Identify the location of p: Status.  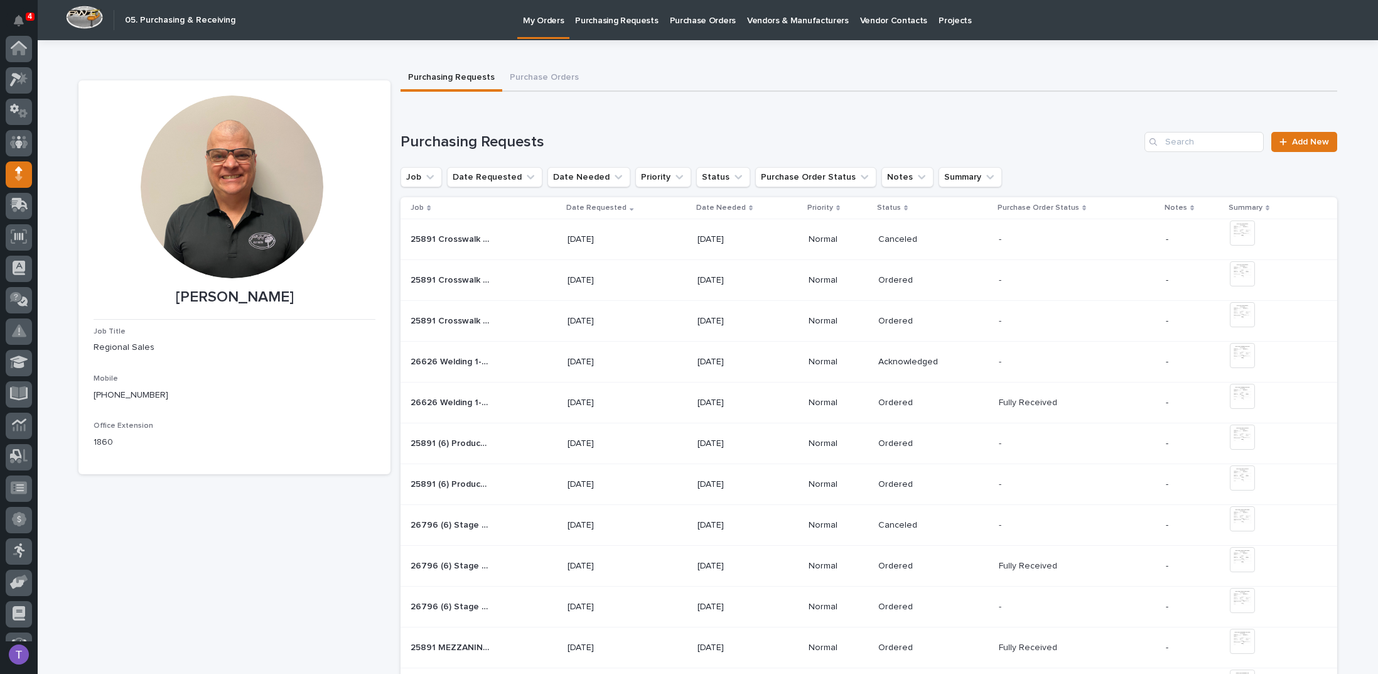
(889, 208).